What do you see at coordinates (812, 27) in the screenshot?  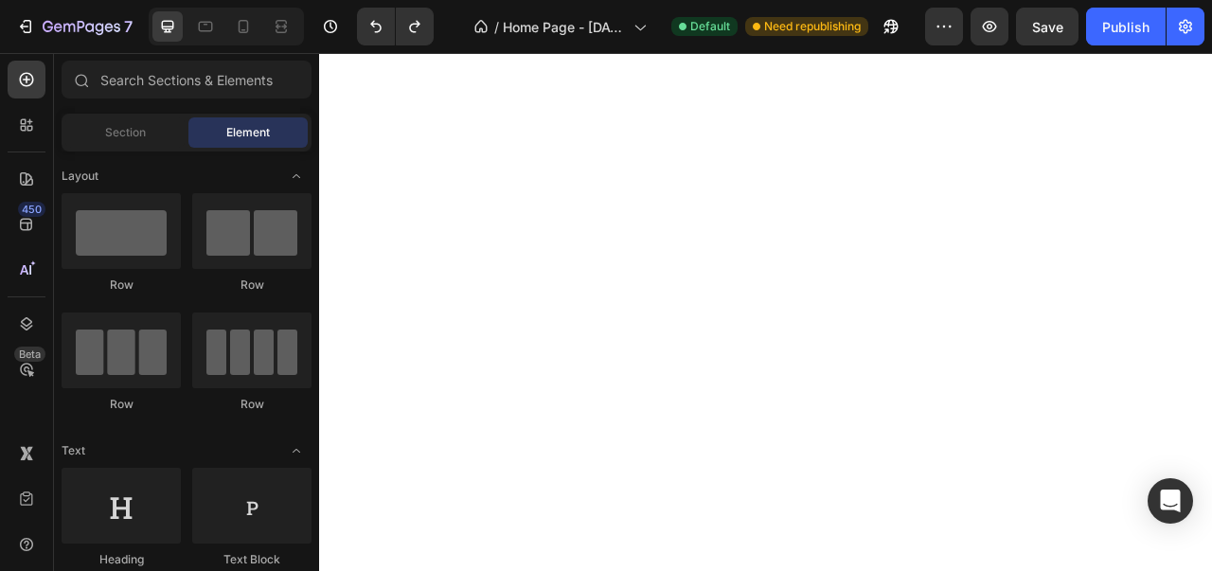 I see `span: Need republishing` at bounding box center [812, 27].